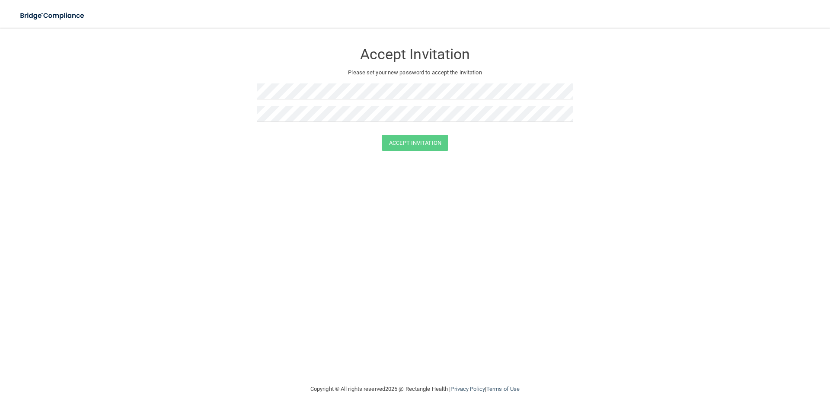 This screenshot has width=830, height=412. I want to click on a: Terms of Use, so click(503, 388).